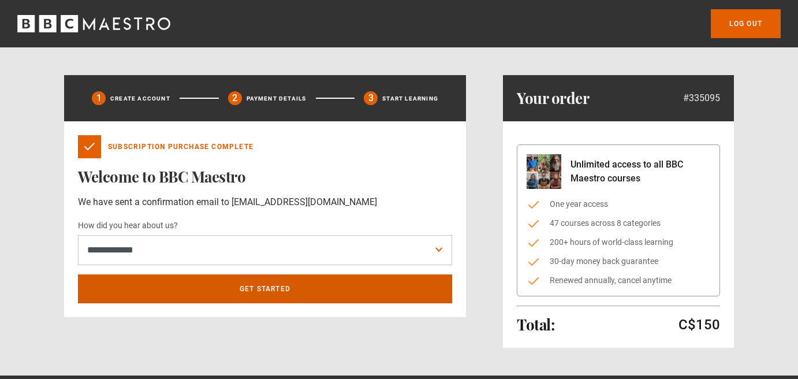 This screenshot has width=798, height=379. What do you see at coordinates (371, 98) in the screenshot?
I see `div: 3` at bounding box center [371, 98].